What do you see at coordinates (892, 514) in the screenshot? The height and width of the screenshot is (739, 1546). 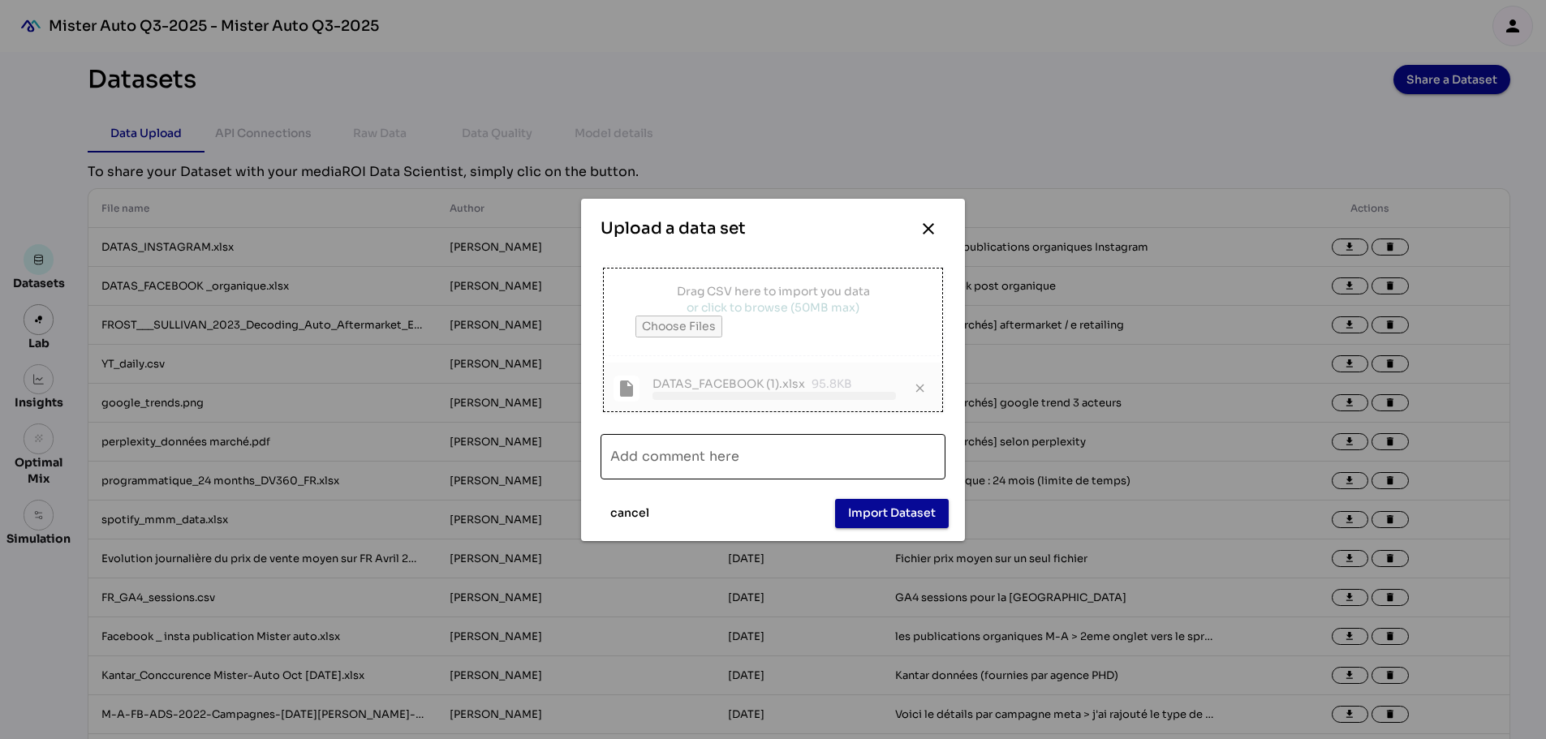 I see `button: Import Dataset` at bounding box center [892, 514].